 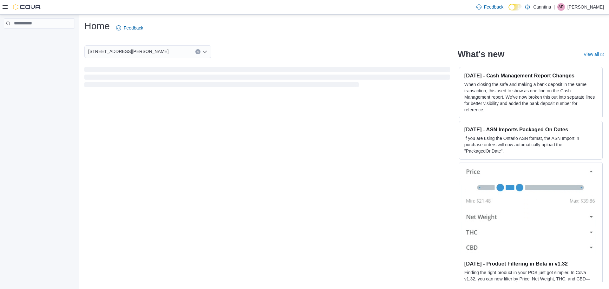 I want to click on span: Loading, so click(x=267, y=78).